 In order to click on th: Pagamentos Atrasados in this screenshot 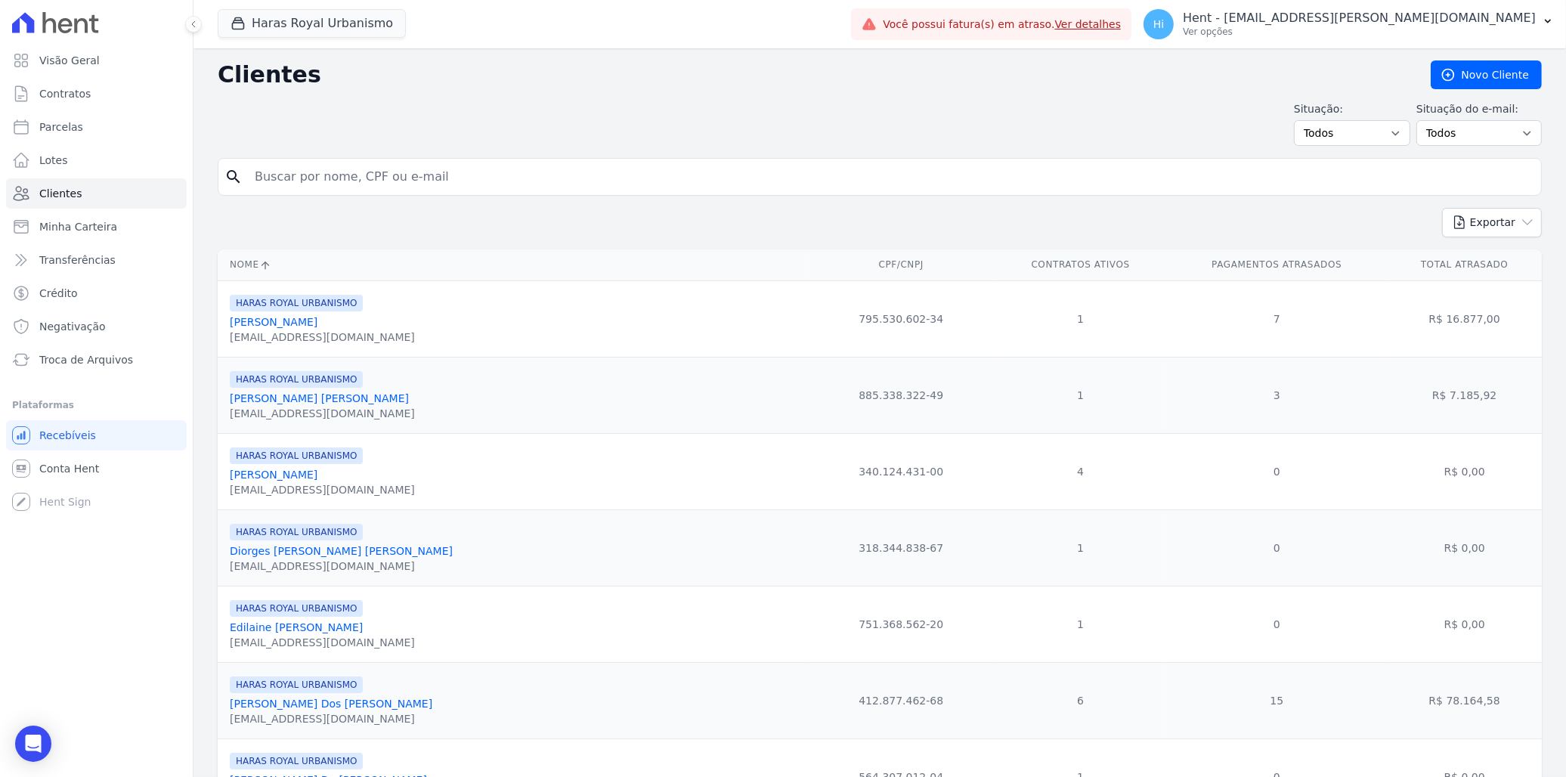, I will do `click(1277, 265)`.